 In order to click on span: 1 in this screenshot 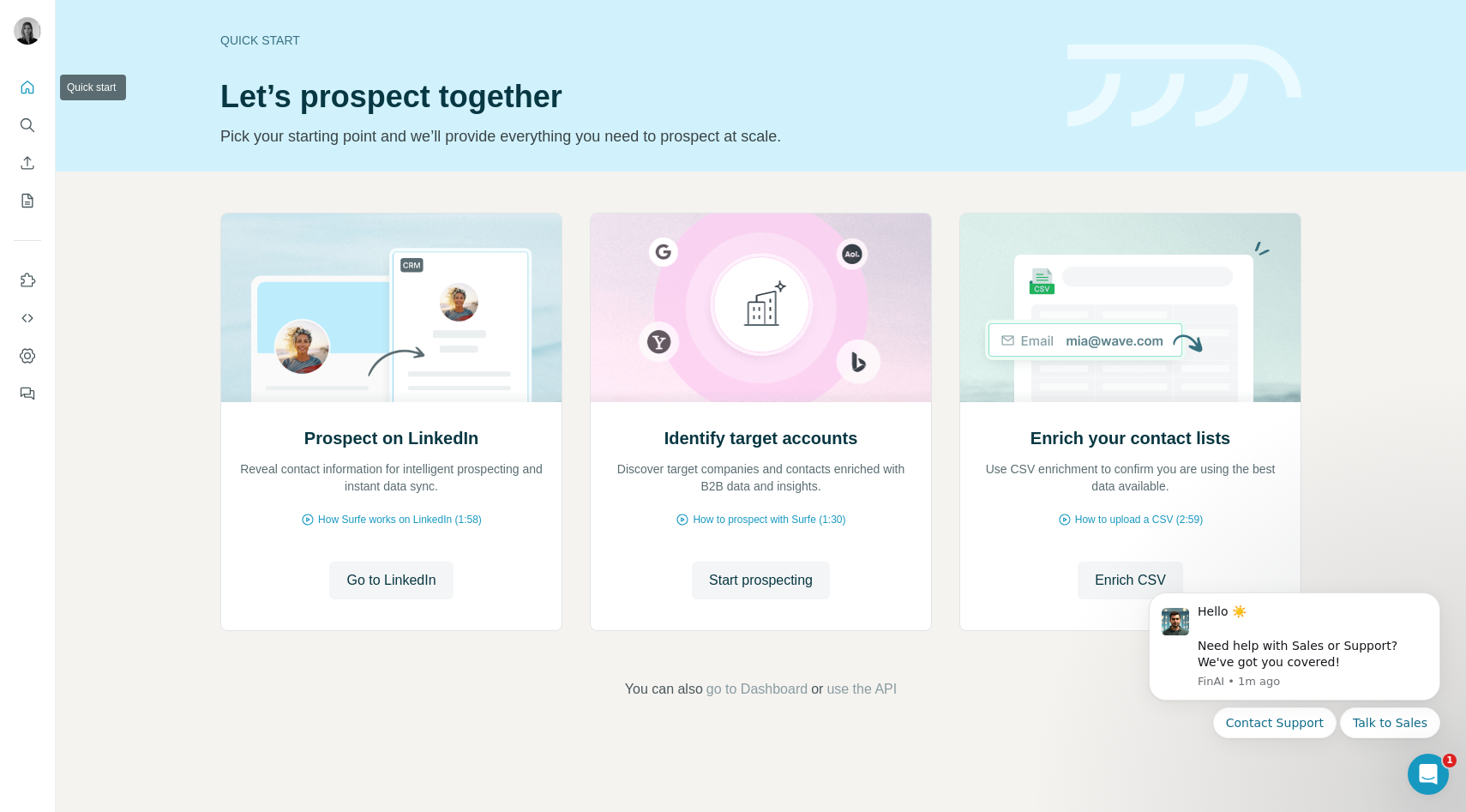, I will do `click(1449, 761)`.